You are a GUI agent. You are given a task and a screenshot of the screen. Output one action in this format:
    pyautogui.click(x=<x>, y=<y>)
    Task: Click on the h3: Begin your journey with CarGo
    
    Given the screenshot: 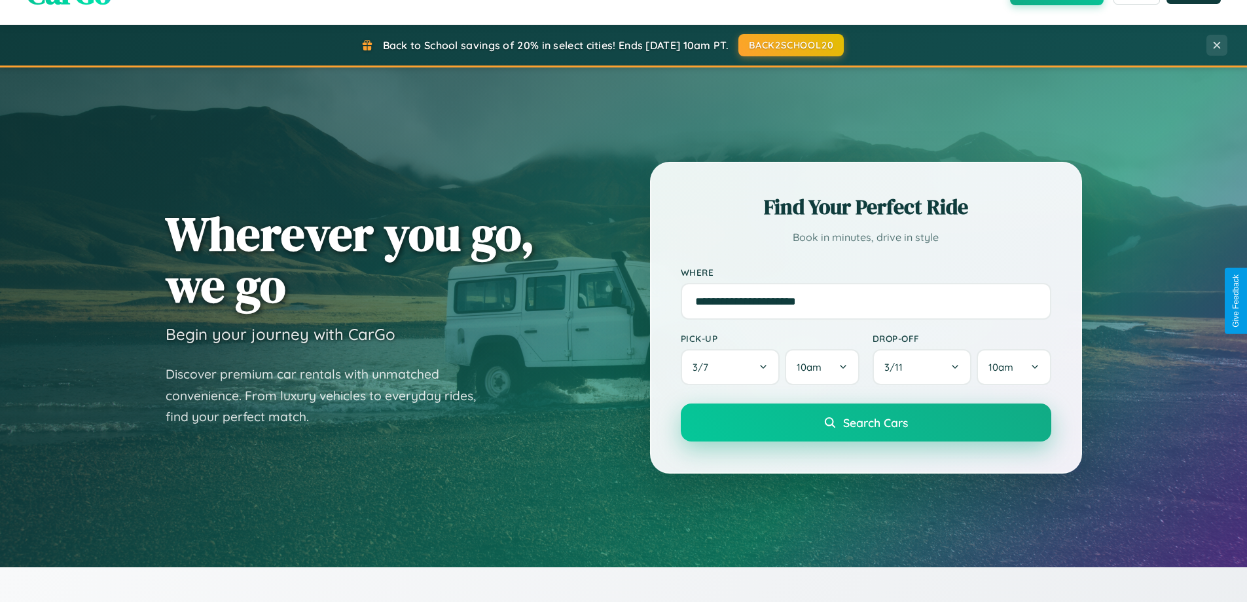 What is the action you would take?
    pyautogui.click(x=280, y=334)
    